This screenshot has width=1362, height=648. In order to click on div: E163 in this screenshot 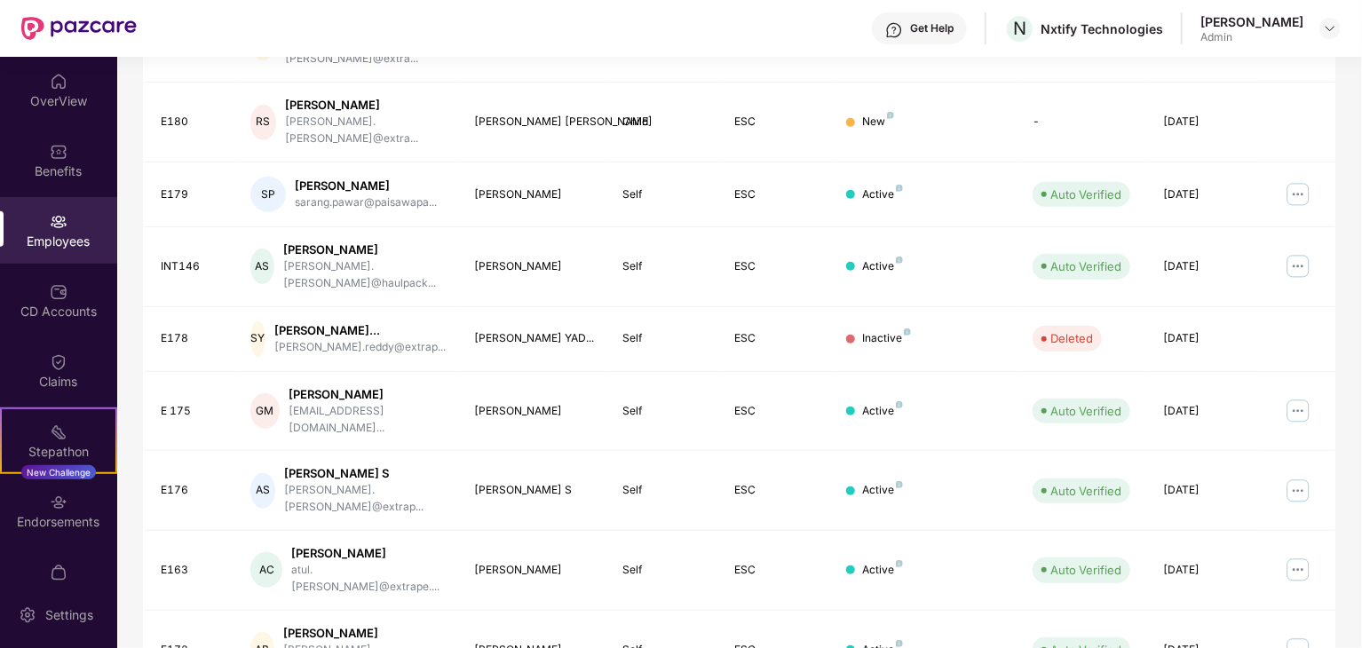, I will do `click(191, 570)`.